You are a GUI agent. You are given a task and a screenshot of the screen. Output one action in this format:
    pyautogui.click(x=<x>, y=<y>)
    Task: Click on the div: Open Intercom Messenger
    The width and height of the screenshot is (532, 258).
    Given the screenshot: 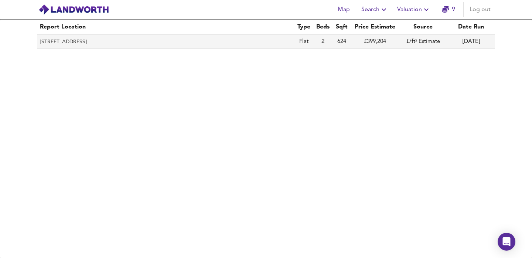 What is the action you would take?
    pyautogui.click(x=507, y=241)
    